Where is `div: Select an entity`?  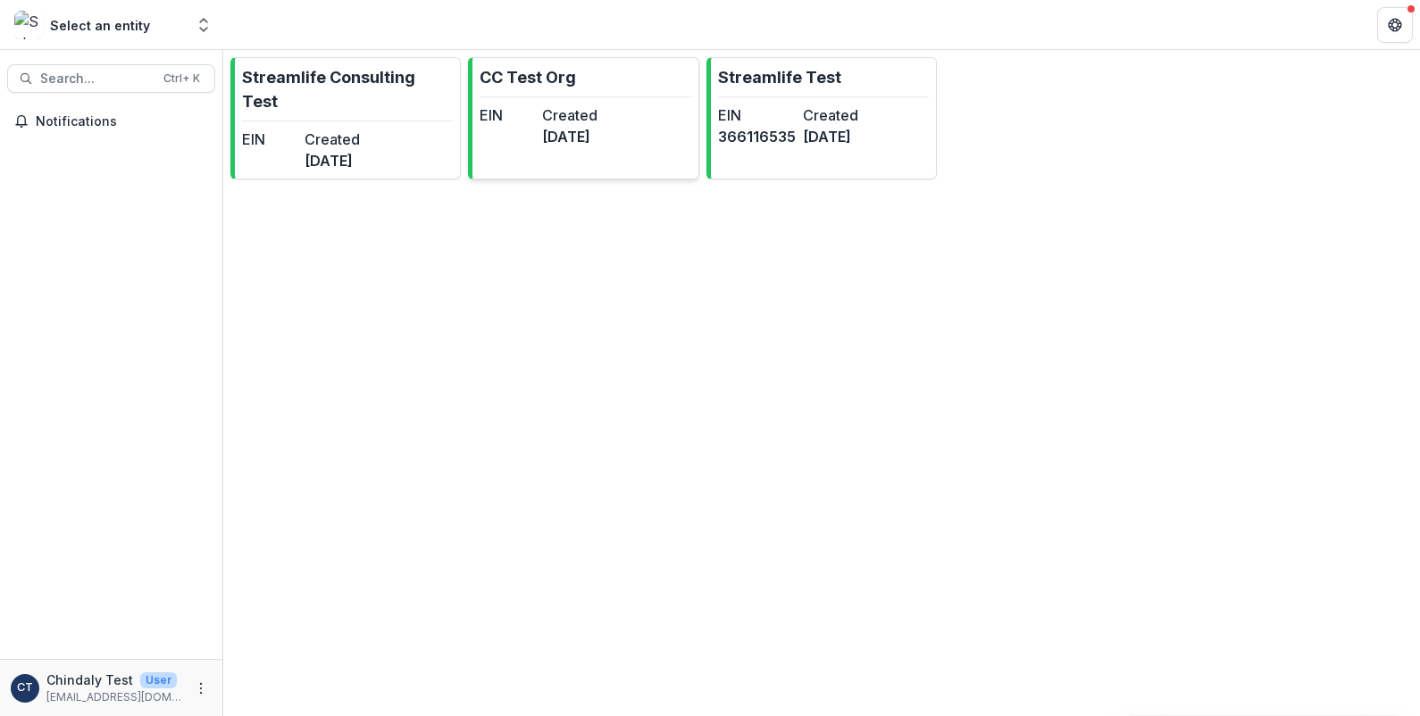
div: Select an entity is located at coordinates (100, 25).